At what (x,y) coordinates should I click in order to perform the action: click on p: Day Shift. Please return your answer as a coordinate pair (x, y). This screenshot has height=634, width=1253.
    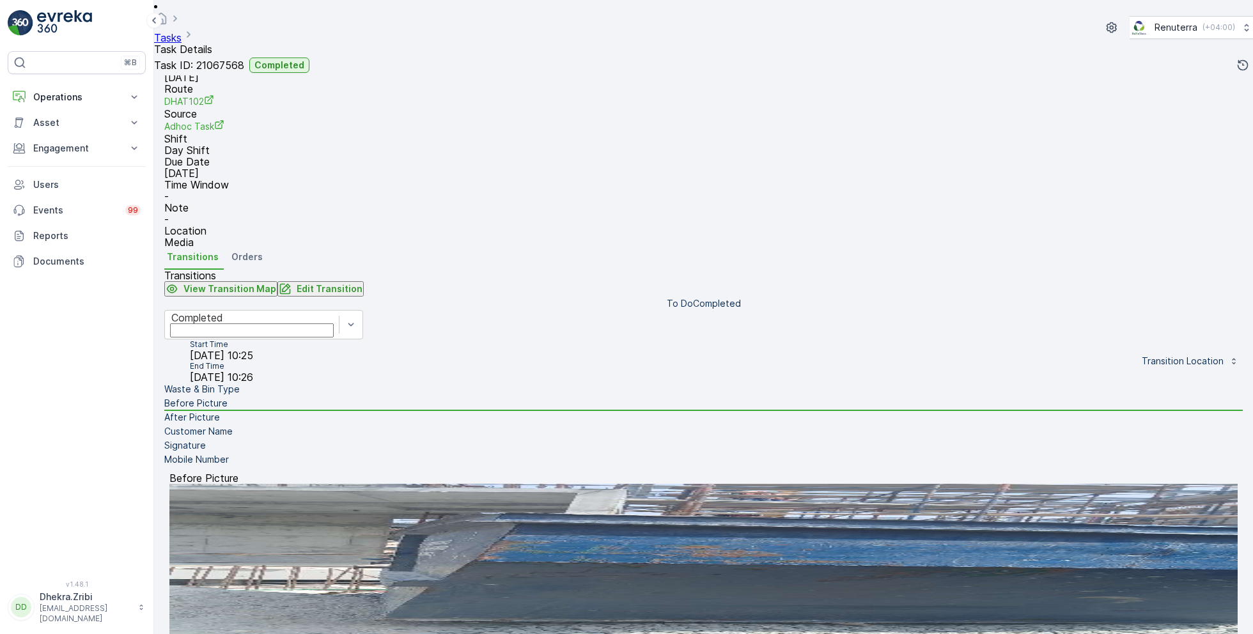
    Looking at the image, I should click on (703, 150).